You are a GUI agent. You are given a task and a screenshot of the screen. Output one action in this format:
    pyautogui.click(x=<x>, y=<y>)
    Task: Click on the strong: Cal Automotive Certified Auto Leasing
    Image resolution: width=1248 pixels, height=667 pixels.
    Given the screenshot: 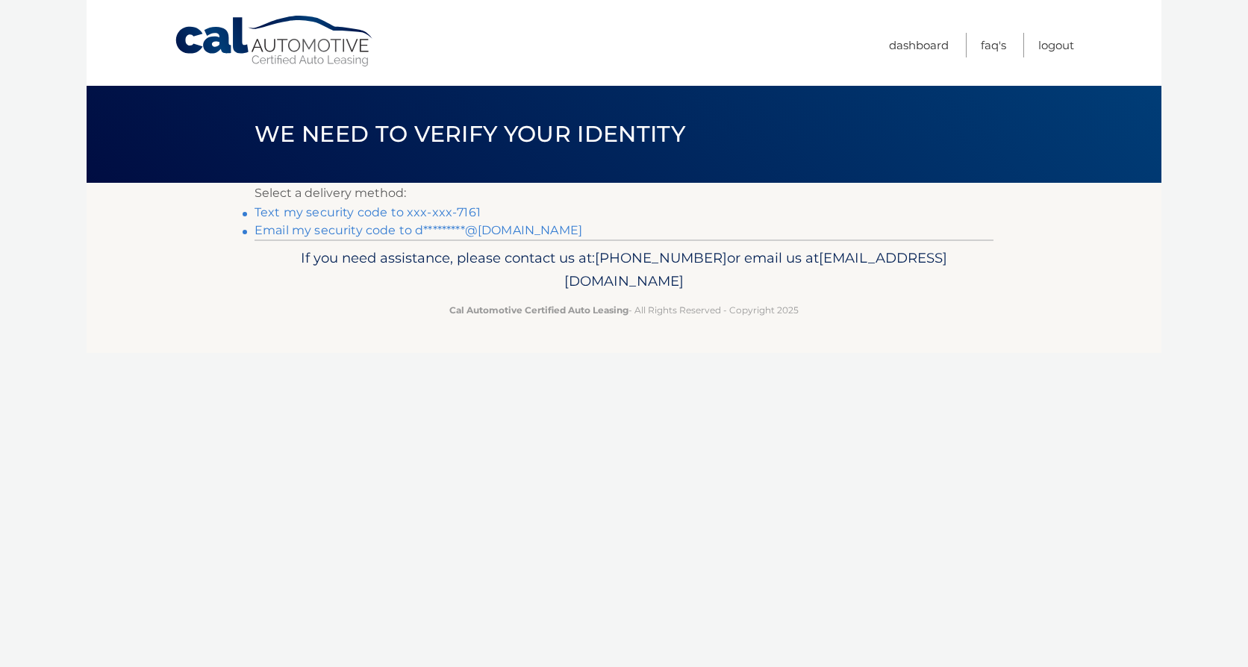 What is the action you would take?
    pyautogui.click(x=539, y=310)
    